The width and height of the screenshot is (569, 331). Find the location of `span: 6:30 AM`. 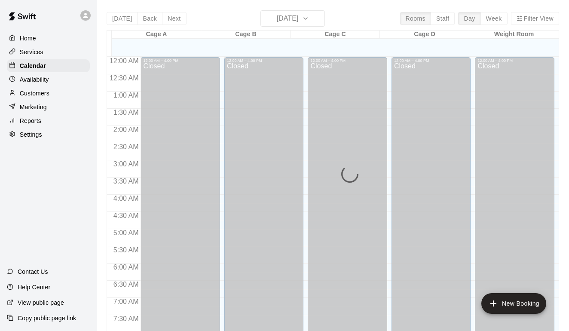

span: 6:30 AM is located at coordinates (126, 284).